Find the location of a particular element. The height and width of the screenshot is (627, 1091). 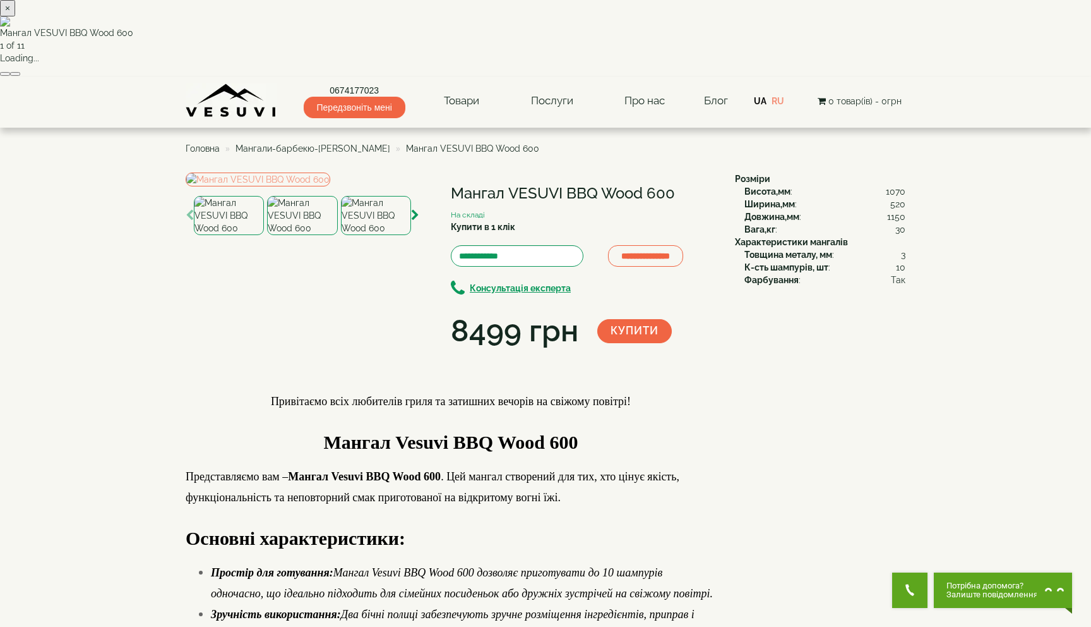

label: Купити в 1 клік is located at coordinates (483, 227).